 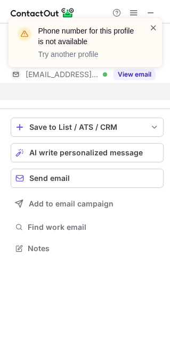 What do you see at coordinates (87, 204) in the screenshot?
I see `button: Add to email campaign` at bounding box center [87, 204].